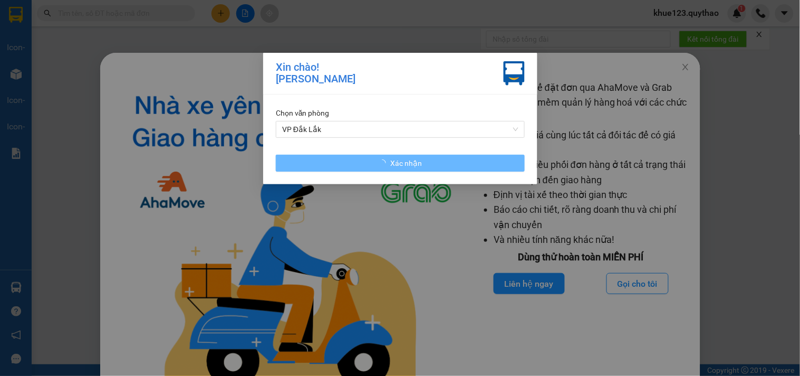 Image resolution: width=800 pixels, height=376 pixels. What do you see at coordinates (400, 113) in the screenshot?
I see `div: Chọn văn phòng` at bounding box center [400, 113].